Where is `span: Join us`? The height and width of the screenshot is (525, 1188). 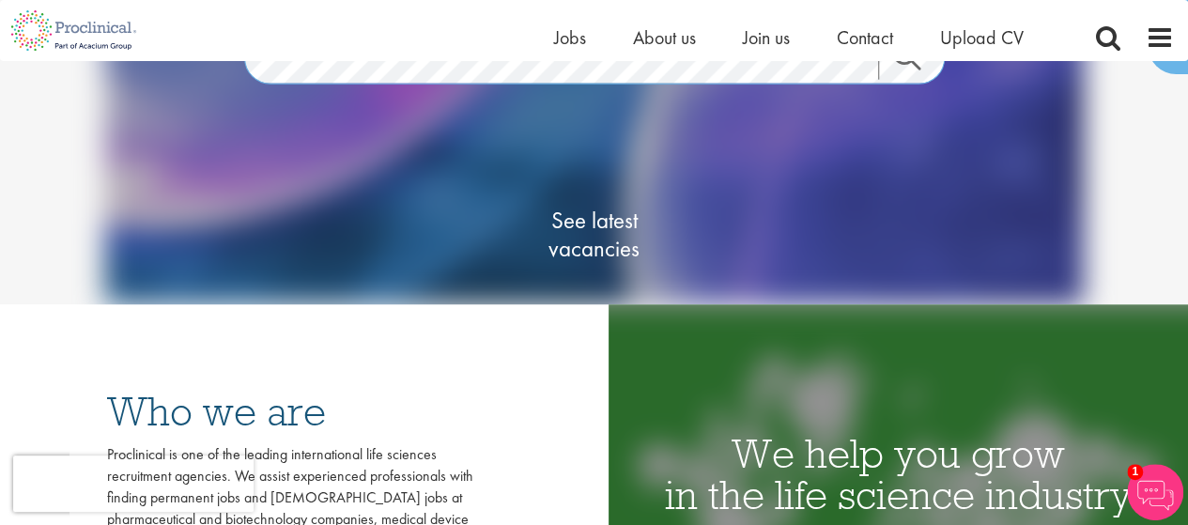
span: Join us is located at coordinates (766, 38).